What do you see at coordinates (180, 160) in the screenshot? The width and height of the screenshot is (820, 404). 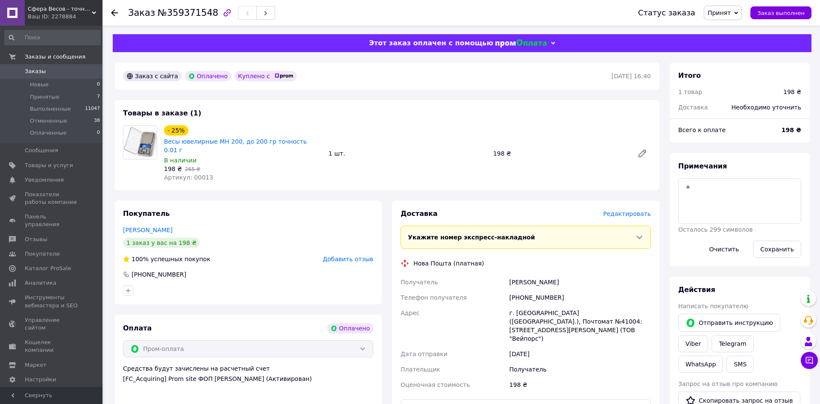 I see `span: В наличии` at bounding box center [180, 160].